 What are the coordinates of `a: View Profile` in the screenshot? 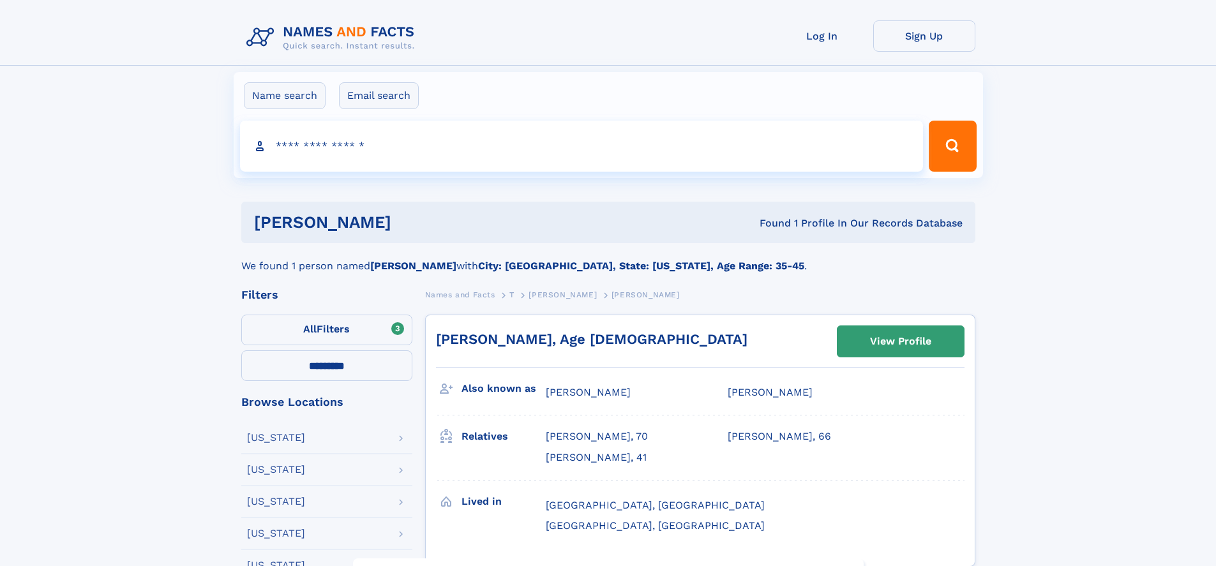 It's located at (901, 341).